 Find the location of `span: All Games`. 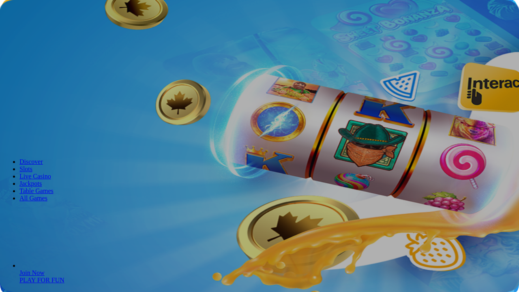

span: All Games is located at coordinates (33, 198).